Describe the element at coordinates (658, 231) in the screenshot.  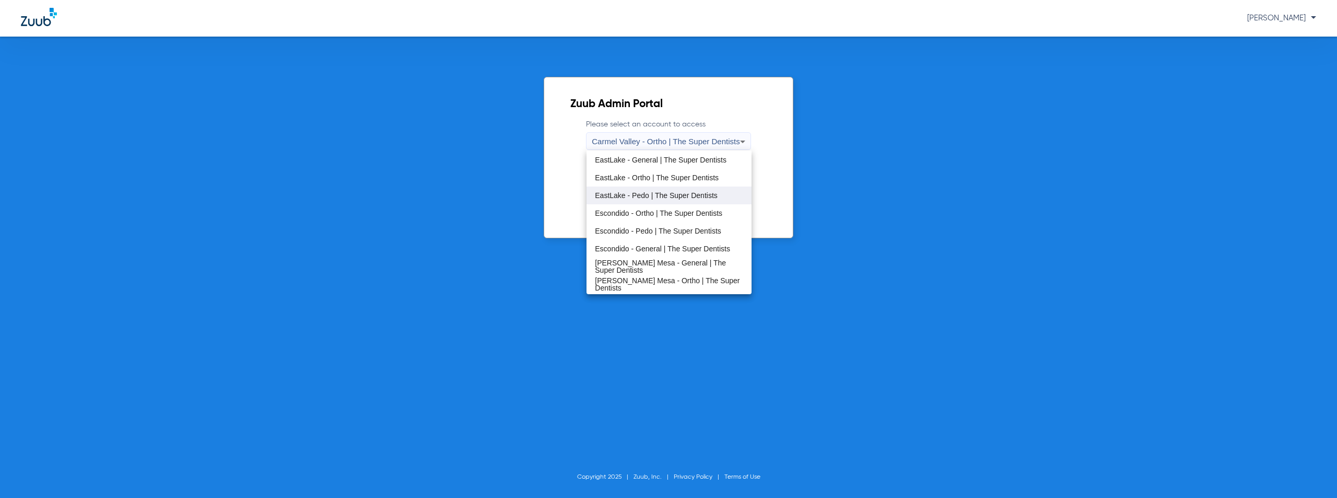
I see `span: Escondido - Pedo | The Super Dentists` at that location.